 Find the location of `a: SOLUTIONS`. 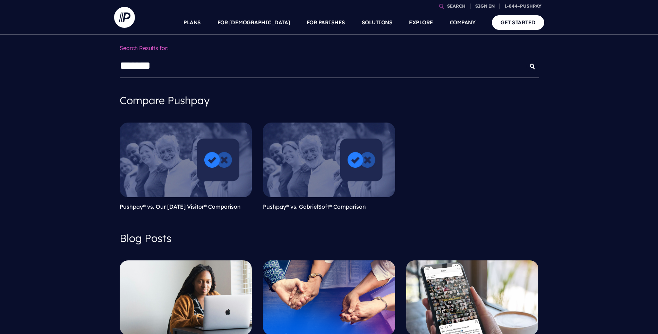

a: SOLUTIONS is located at coordinates (377, 23).